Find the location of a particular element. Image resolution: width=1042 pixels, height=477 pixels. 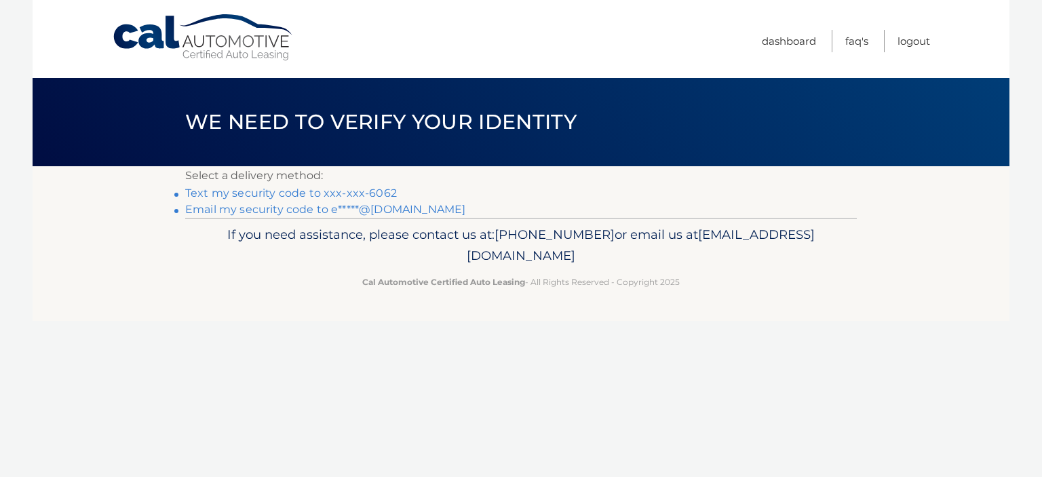

a: Dashboard is located at coordinates (789, 41).